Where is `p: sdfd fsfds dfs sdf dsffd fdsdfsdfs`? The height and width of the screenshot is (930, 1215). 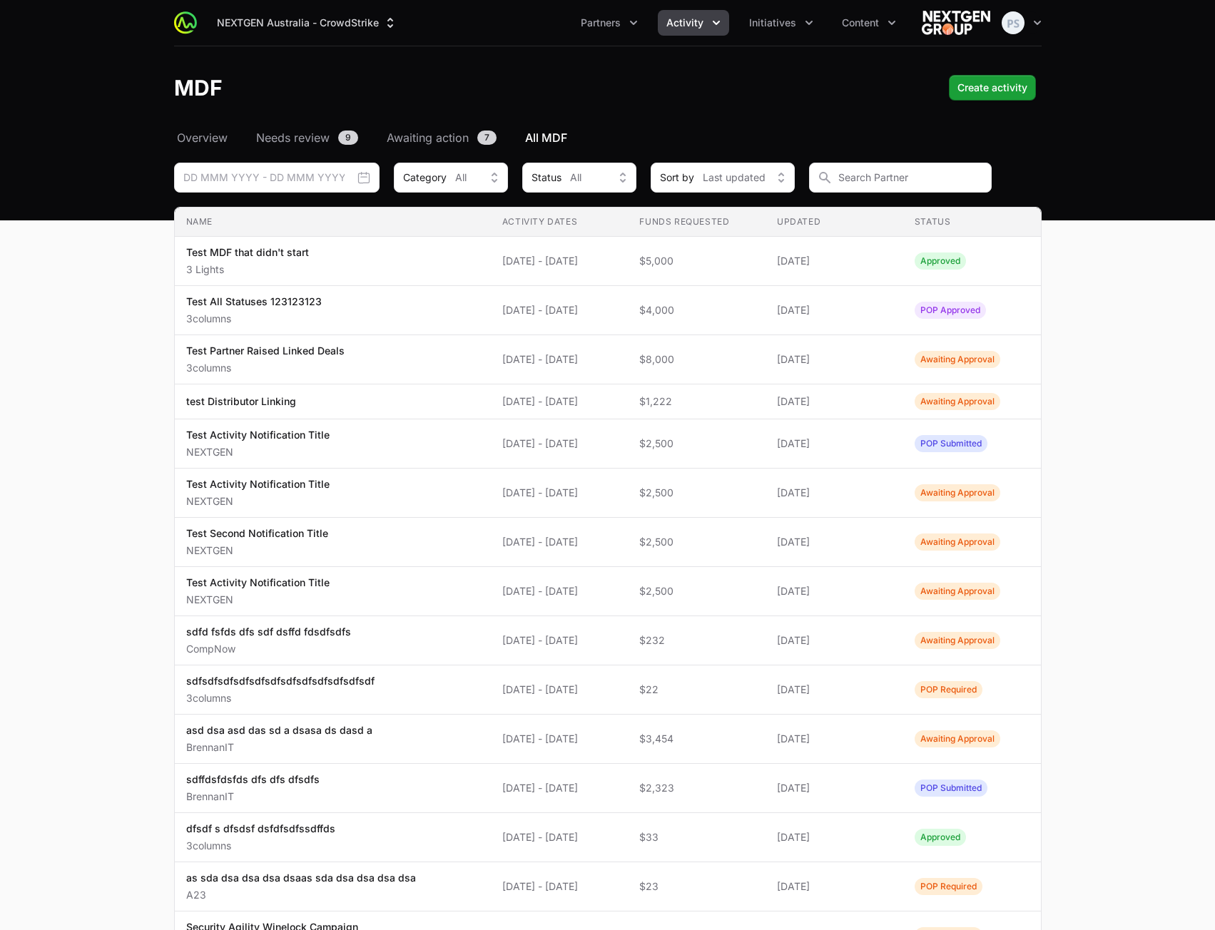 p: sdfd fsfds dfs sdf dsffd fdsdfsdfs is located at coordinates (268, 632).